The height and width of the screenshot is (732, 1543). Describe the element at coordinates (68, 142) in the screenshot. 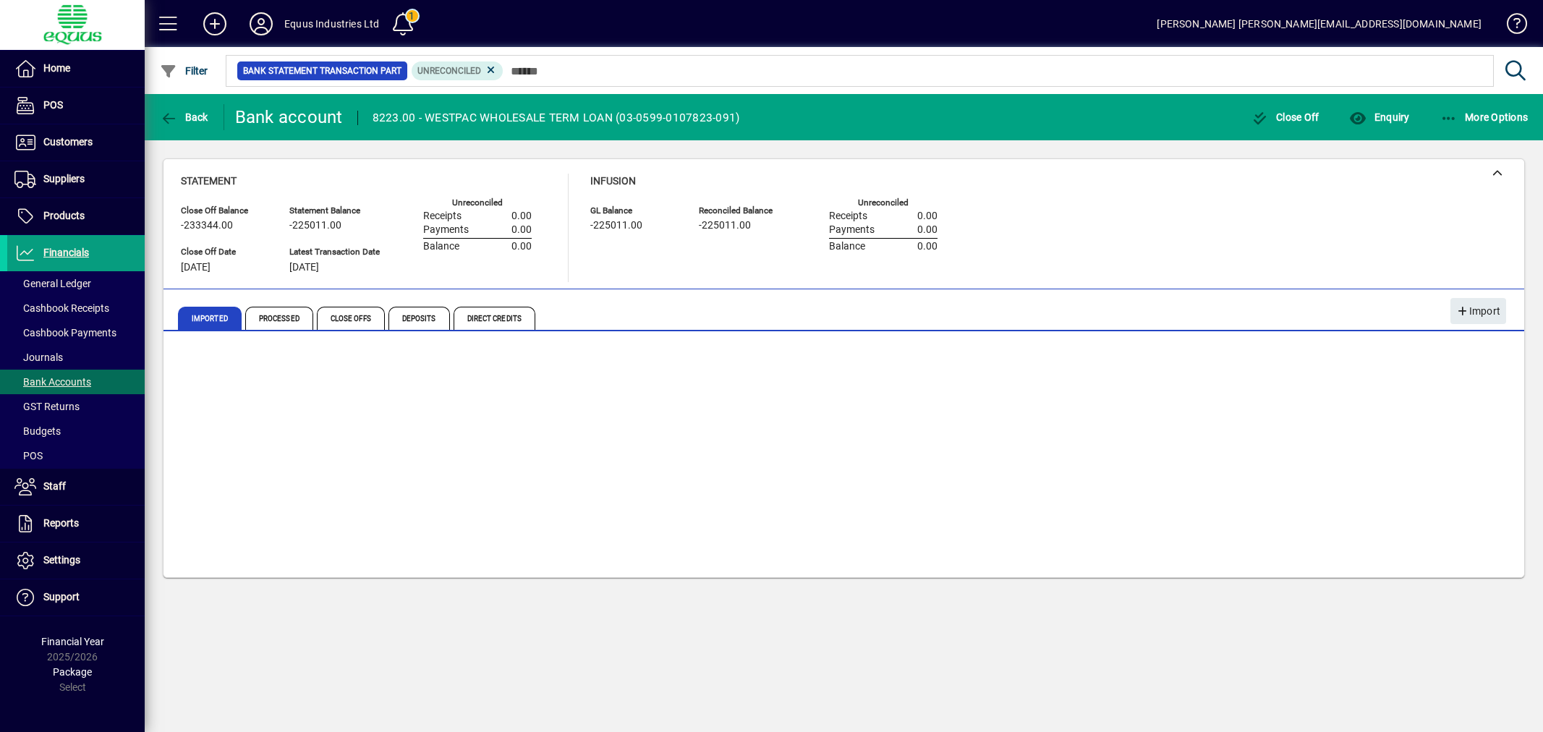

I see `span: Customers` at that location.